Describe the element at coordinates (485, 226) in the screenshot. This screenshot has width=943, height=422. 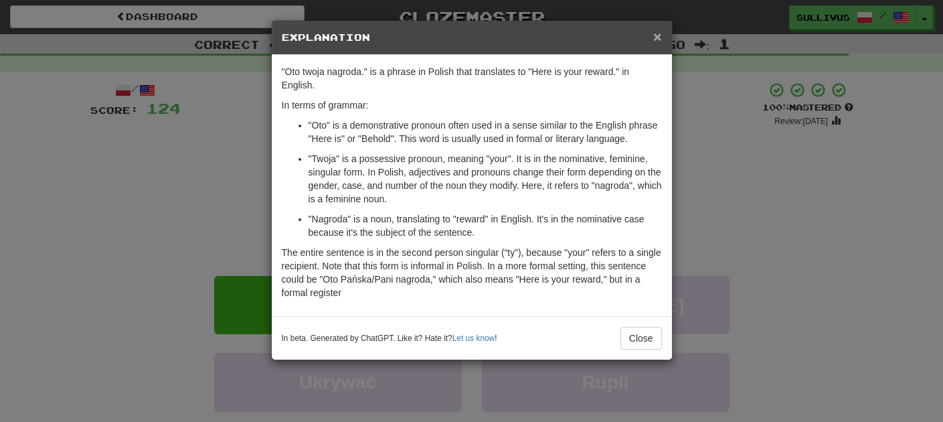
I see `p: "Nagroda" is a noun, translating to "reward" in English. It's in the nominative case because it's...` at that location.